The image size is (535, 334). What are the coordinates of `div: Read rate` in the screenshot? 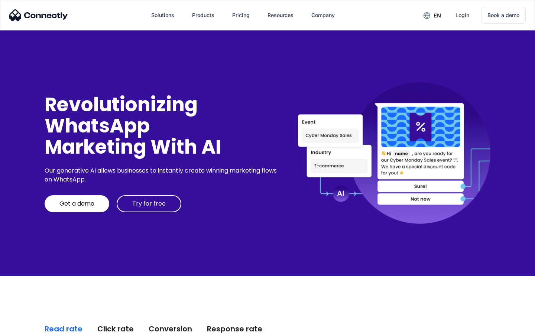 It's located at (64, 329).